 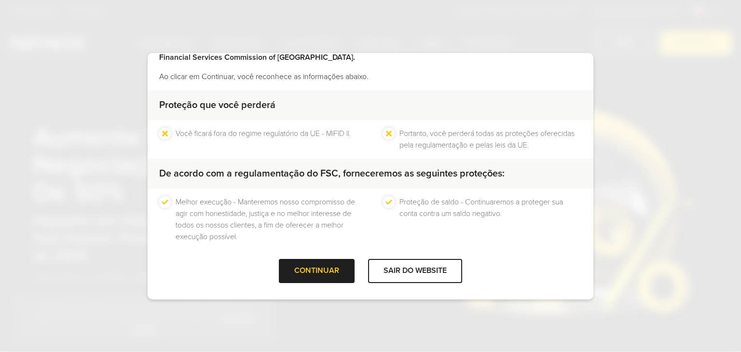 I want to click on li: Proteção de saldo - Continuaremos a proteger sua conta contra um saldo negativo., so click(x=490, y=219).